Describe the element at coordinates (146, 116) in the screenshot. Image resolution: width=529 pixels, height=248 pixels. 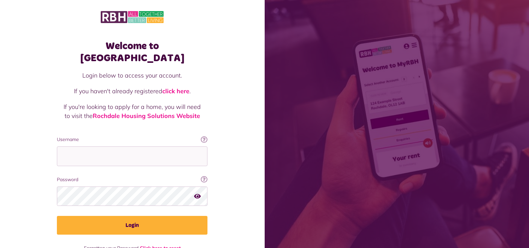
I see `a: Rochdale Housing Solutions Website` at that location.